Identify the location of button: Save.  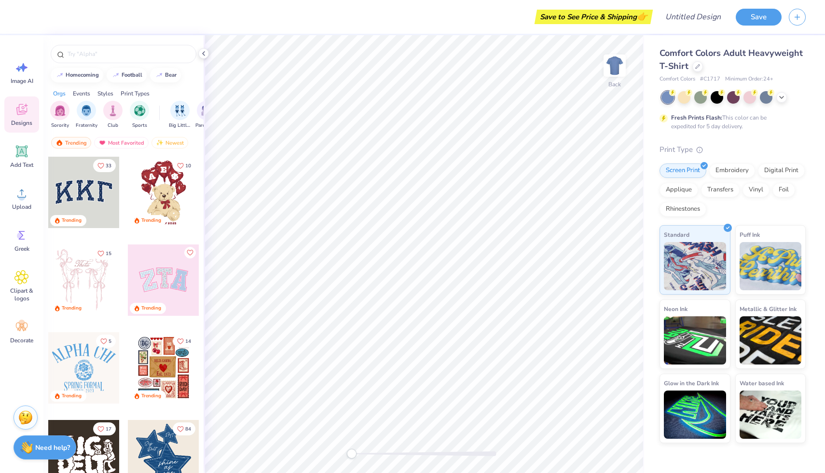
(759, 17).